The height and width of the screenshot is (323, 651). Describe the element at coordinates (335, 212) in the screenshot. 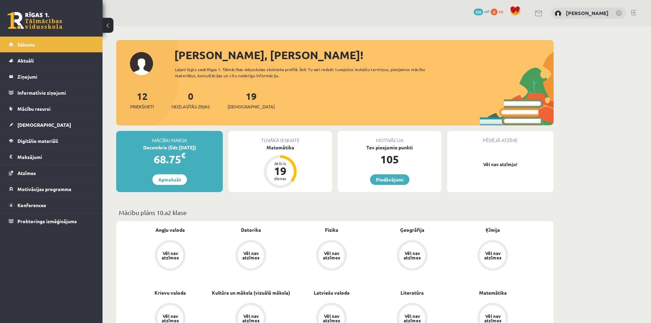

I see `p: Mācību plāns 10.a2 klase` at that location.